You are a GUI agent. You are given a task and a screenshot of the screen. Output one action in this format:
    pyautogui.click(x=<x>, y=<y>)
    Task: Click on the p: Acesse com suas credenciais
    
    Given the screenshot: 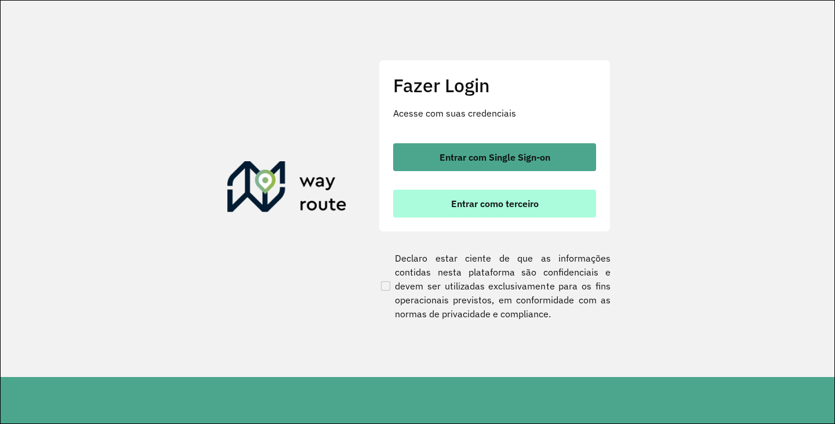 What is the action you would take?
    pyautogui.click(x=495, y=113)
    